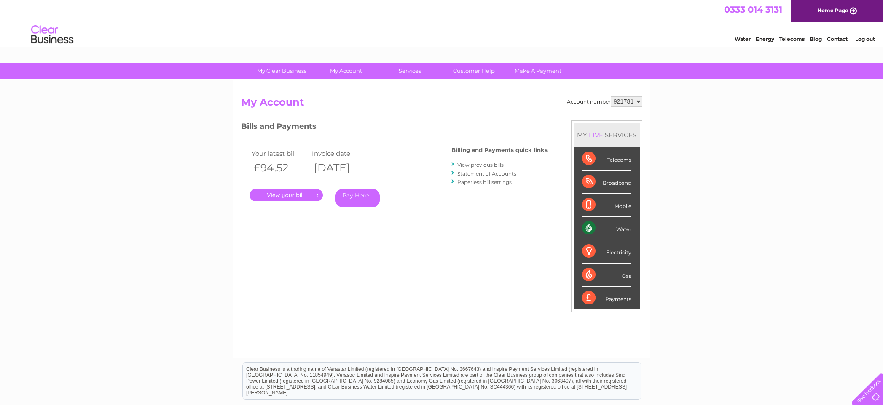 Image resolution: width=883 pixels, height=405 pixels. What do you see at coordinates (357, 198) in the screenshot?
I see `a: Pay Here` at bounding box center [357, 198].